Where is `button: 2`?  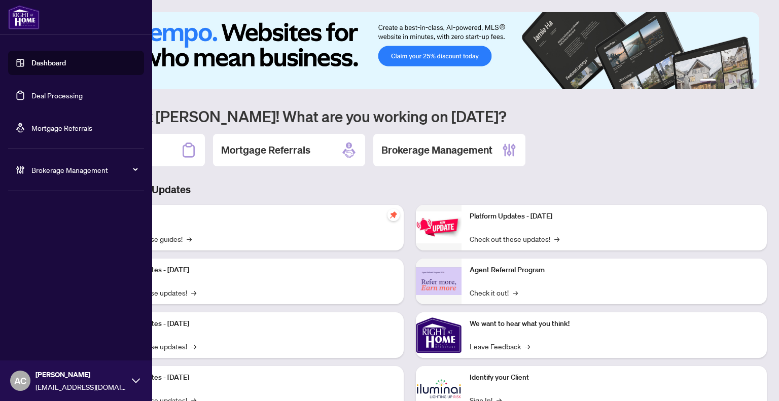
button: 2 is located at coordinates (722, 81).